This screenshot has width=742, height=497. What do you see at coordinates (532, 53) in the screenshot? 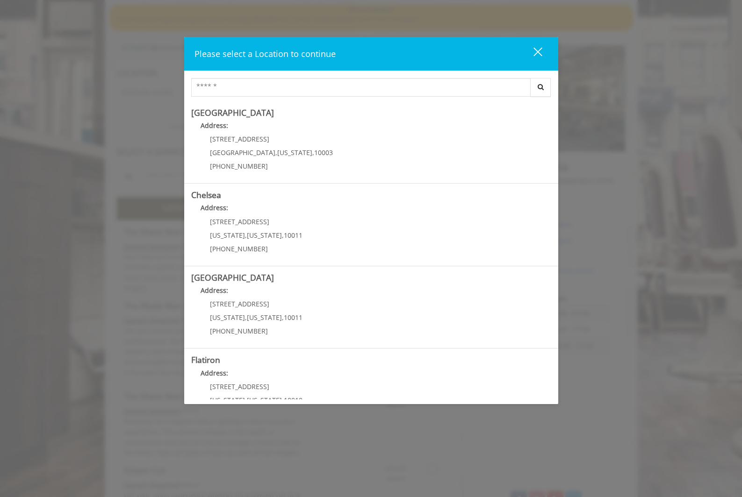
I see `button: close dialog` at bounding box center [532, 53].